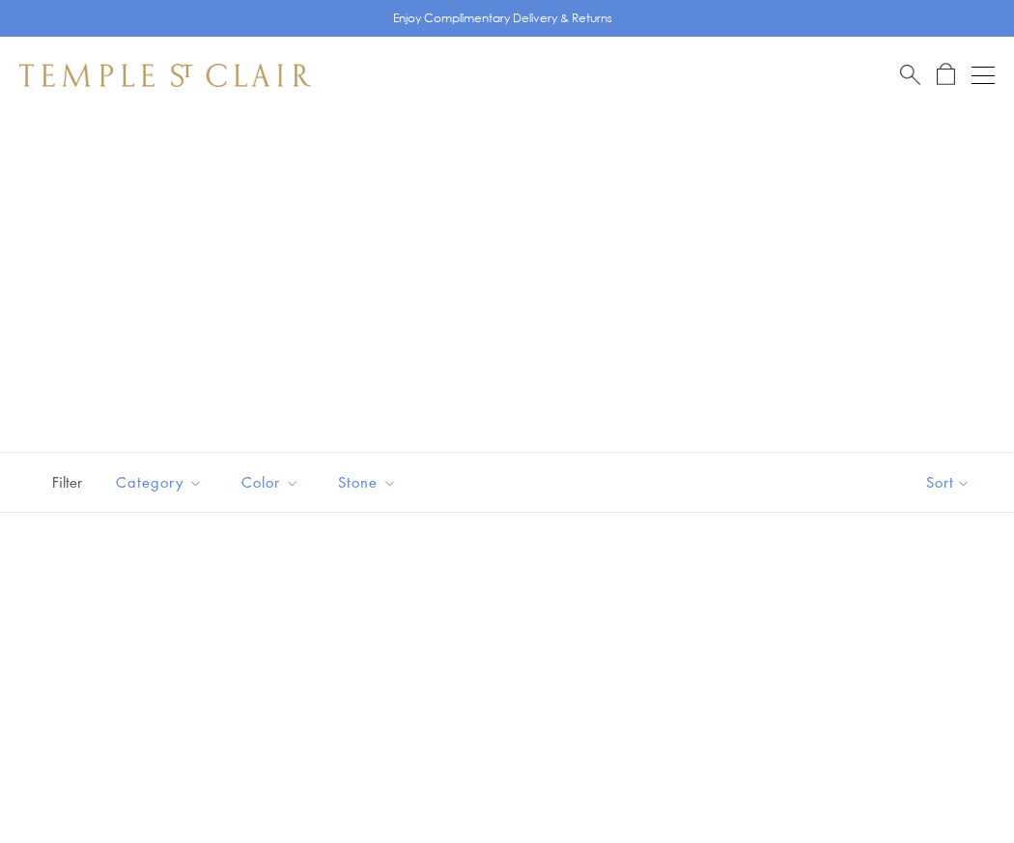 The width and height of the screenshot is (1014, 843). What do you see at coordinates (161, 482) in the screenshot?
I see `span: Category` at bounding box center [161, 482].